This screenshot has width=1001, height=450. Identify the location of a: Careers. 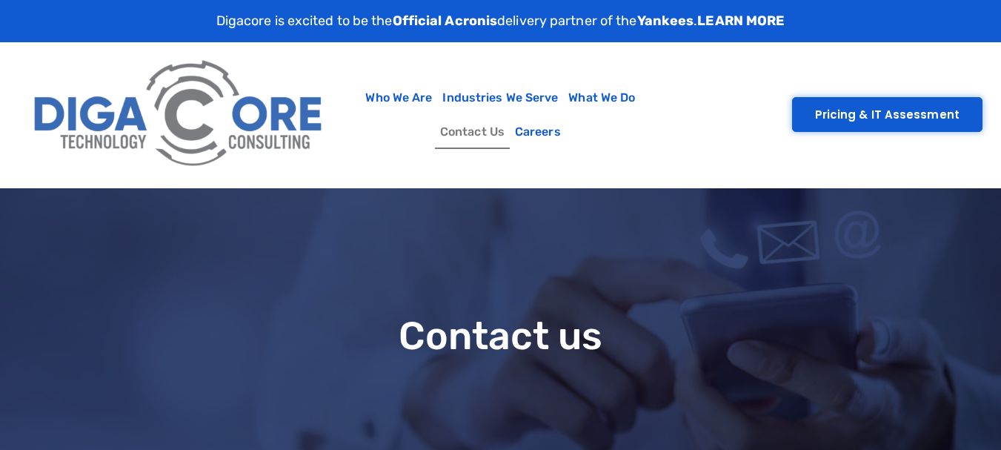
(538, 132).